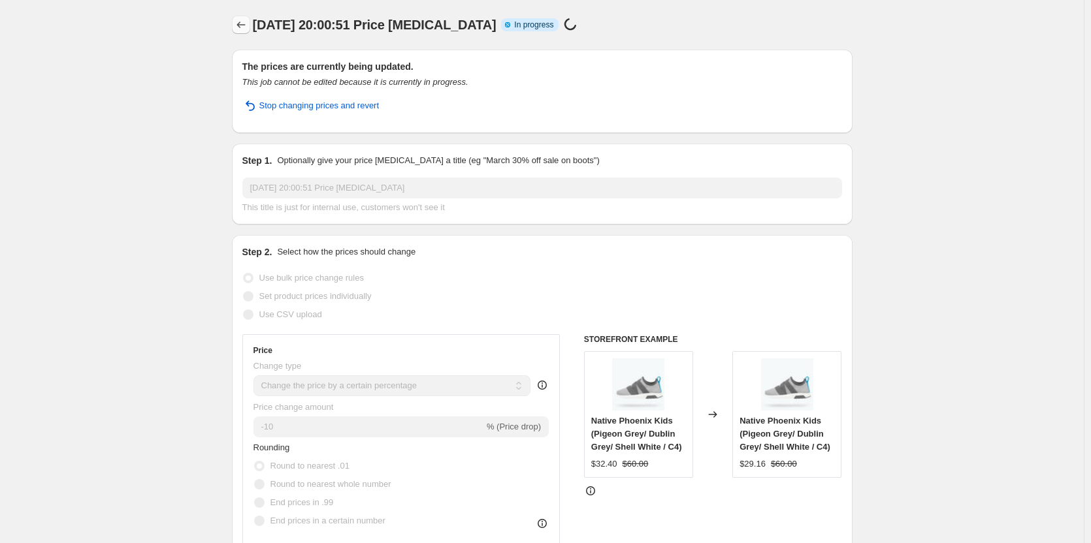 This screenshot has height=543, width=1091. I want to click on span: Round to nearest whole number, so click(330, 484).